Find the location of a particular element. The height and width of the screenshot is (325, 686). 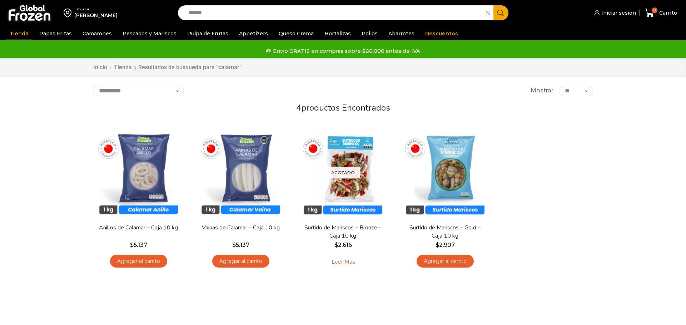

a: Appetizers is located at coordinates (253, 34).